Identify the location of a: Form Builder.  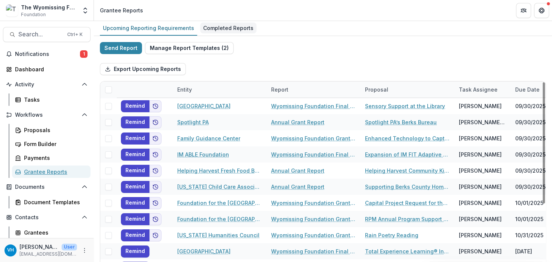
(51, 144).